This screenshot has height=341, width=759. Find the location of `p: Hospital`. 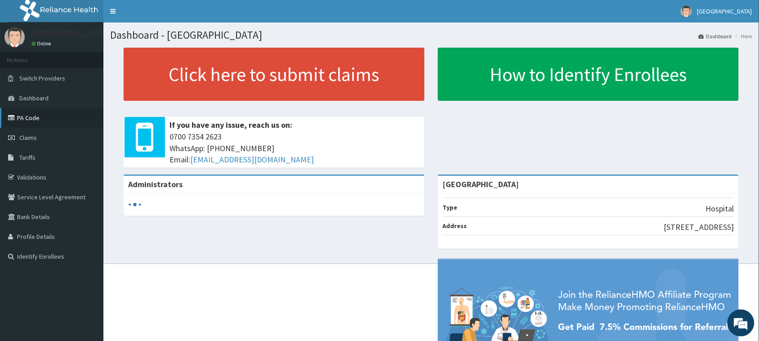

p: Hospital is located at coordinates (720, 209).